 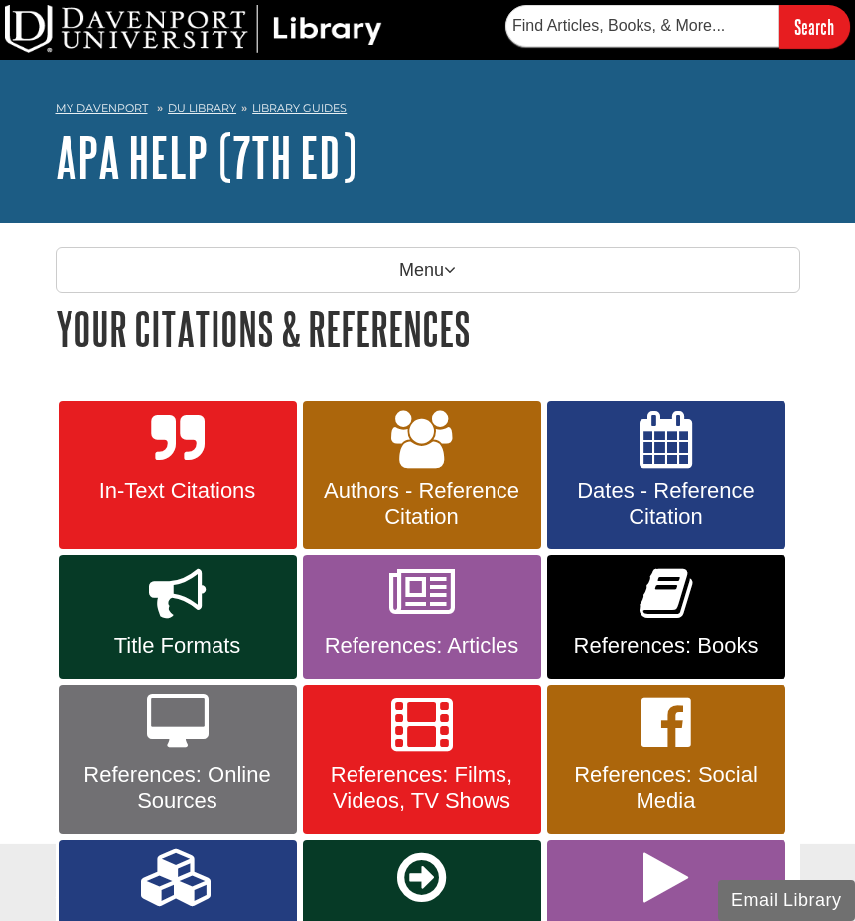 What do you see at coordinates (428, 328) in the screenshot?
I see `h1: Your Citations & References` at bounding box center [428, 328].